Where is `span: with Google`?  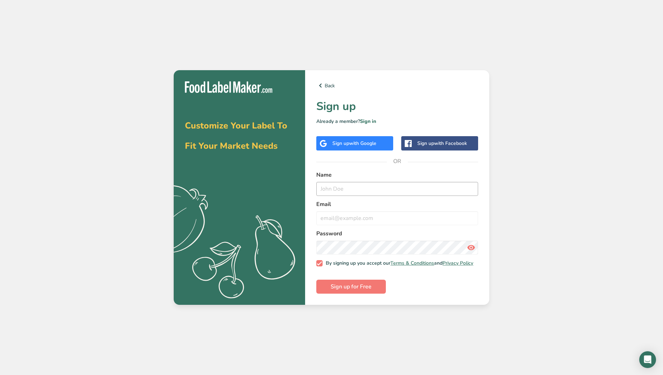
span: with Google is located at coordinates (363, 143).